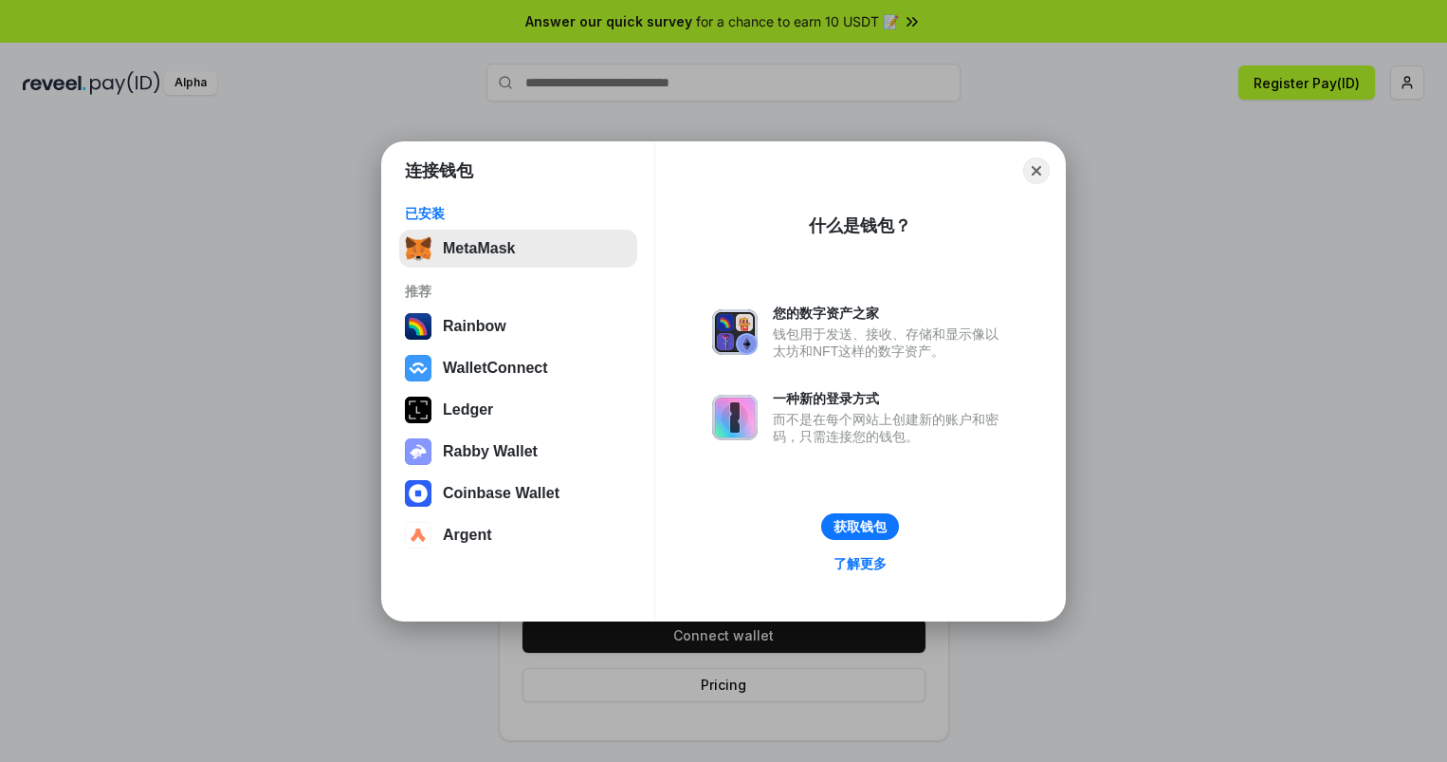 The height and width of the screenshot is (762, 1447). What do you see at coordinates (891, 313) in the screenshot?
I see `div: 您的数字资产之家` at bounding box center [891, 313].